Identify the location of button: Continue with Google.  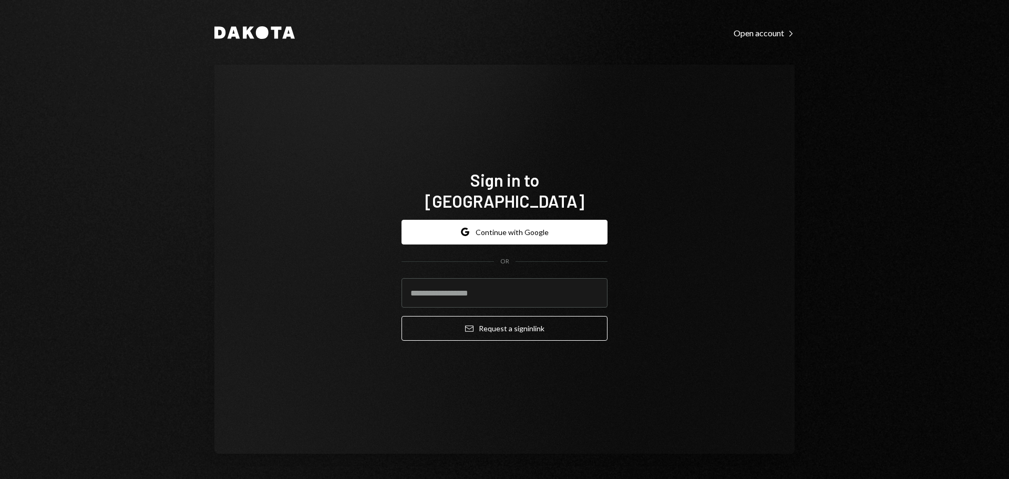
(505, 232).